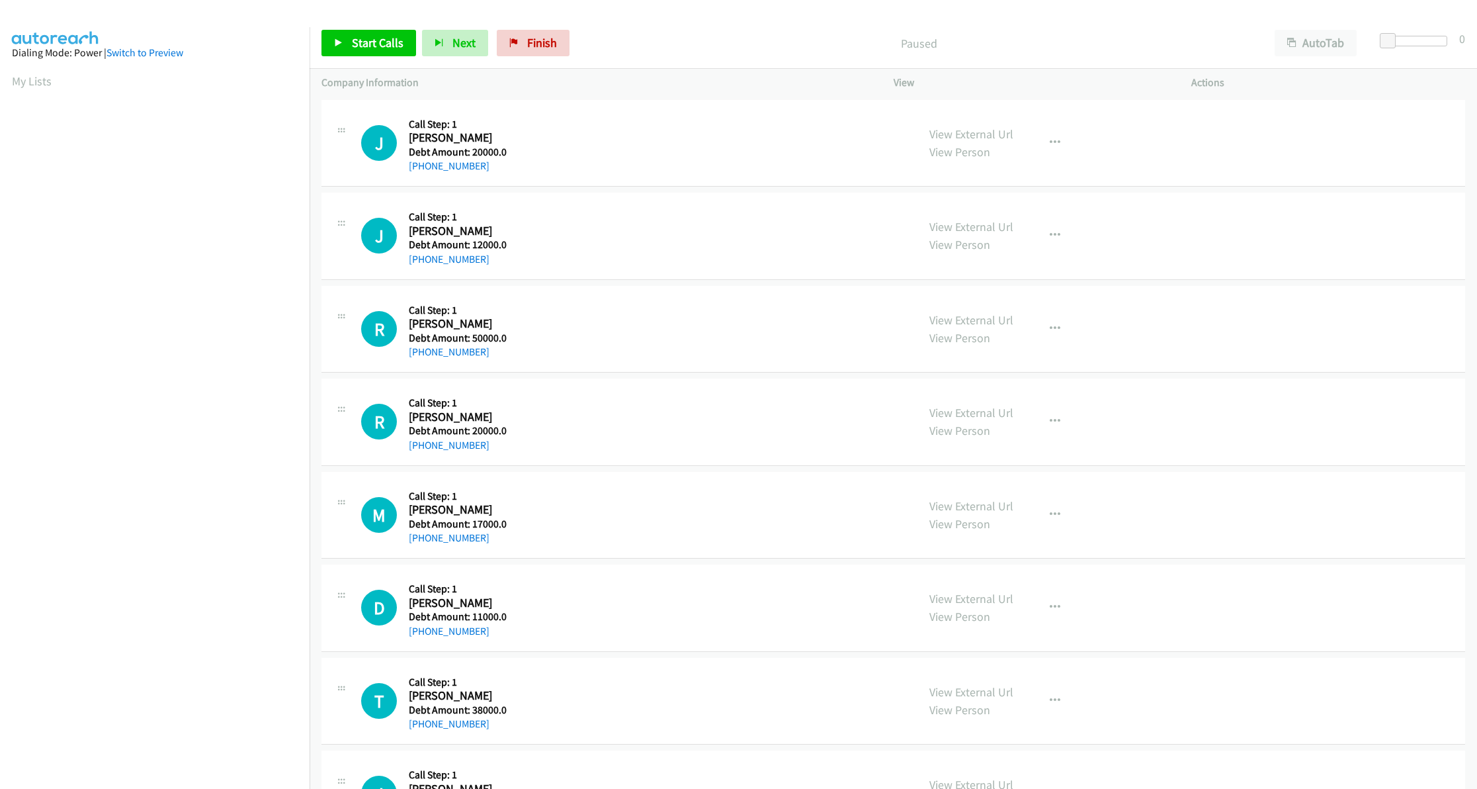 The height and width of the screenshot is (789, 1477). I want to click on p: Paused, so click(919, 43).